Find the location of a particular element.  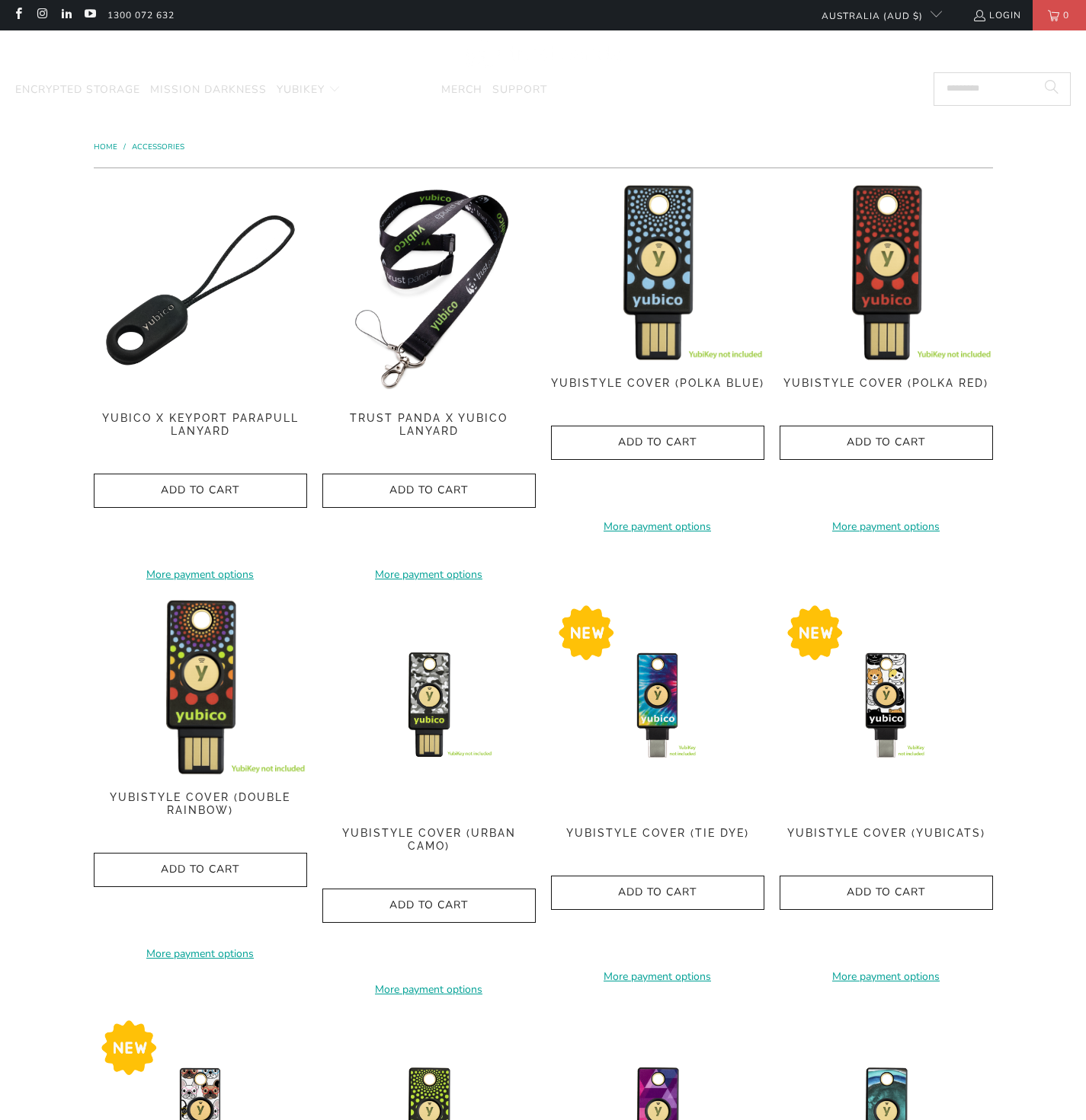

nav: Translation missing: en.navigation.header.main_nav is located at coordinates (282, 89).